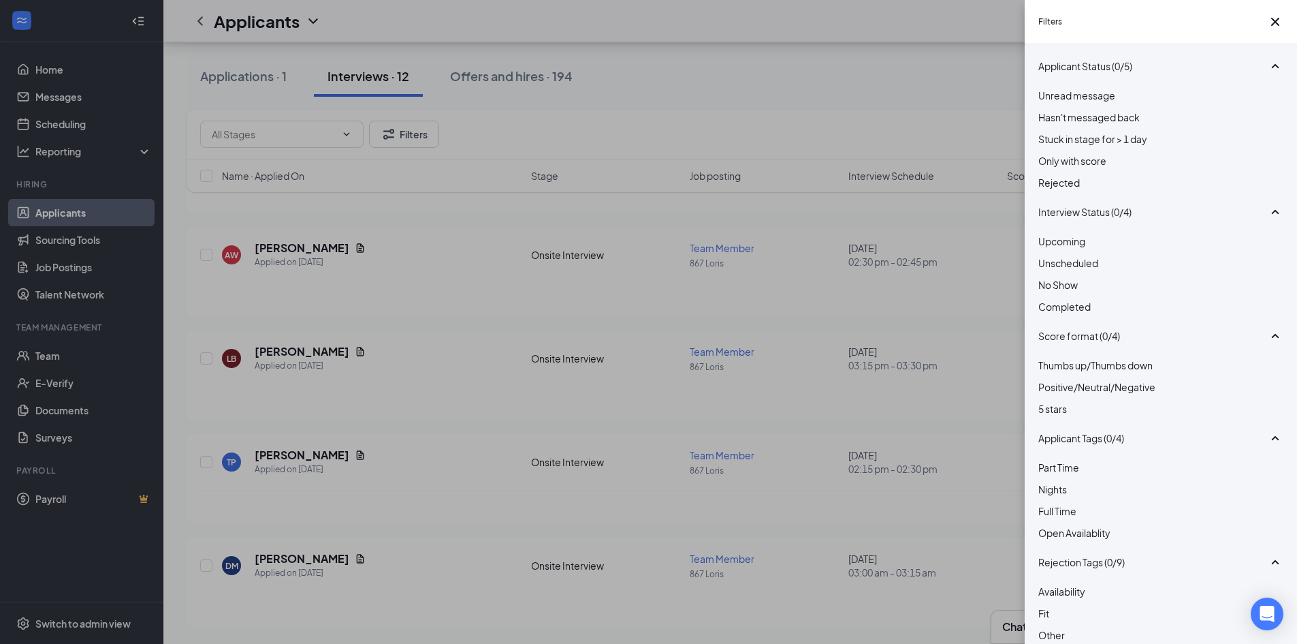  I want to click on span: Positive/Neutral/Negative, so click(1097, 387).